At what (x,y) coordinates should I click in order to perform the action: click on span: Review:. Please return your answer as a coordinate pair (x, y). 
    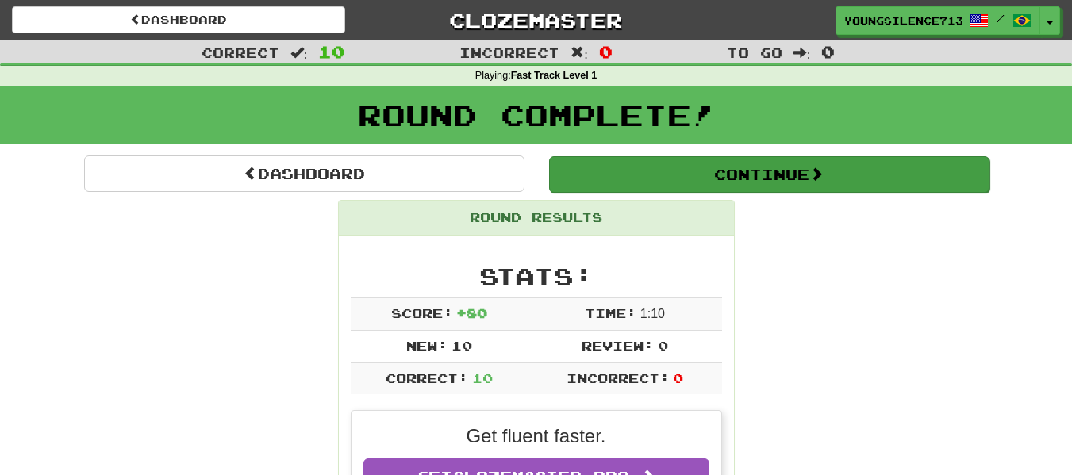
    Looking at the image, I should click on (617, 345).